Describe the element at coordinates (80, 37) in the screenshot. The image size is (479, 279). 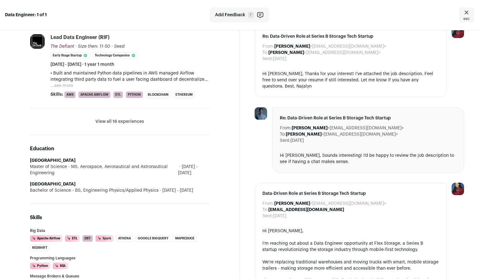
I see `div: Lead Data Engineer (RIF)` at that location.